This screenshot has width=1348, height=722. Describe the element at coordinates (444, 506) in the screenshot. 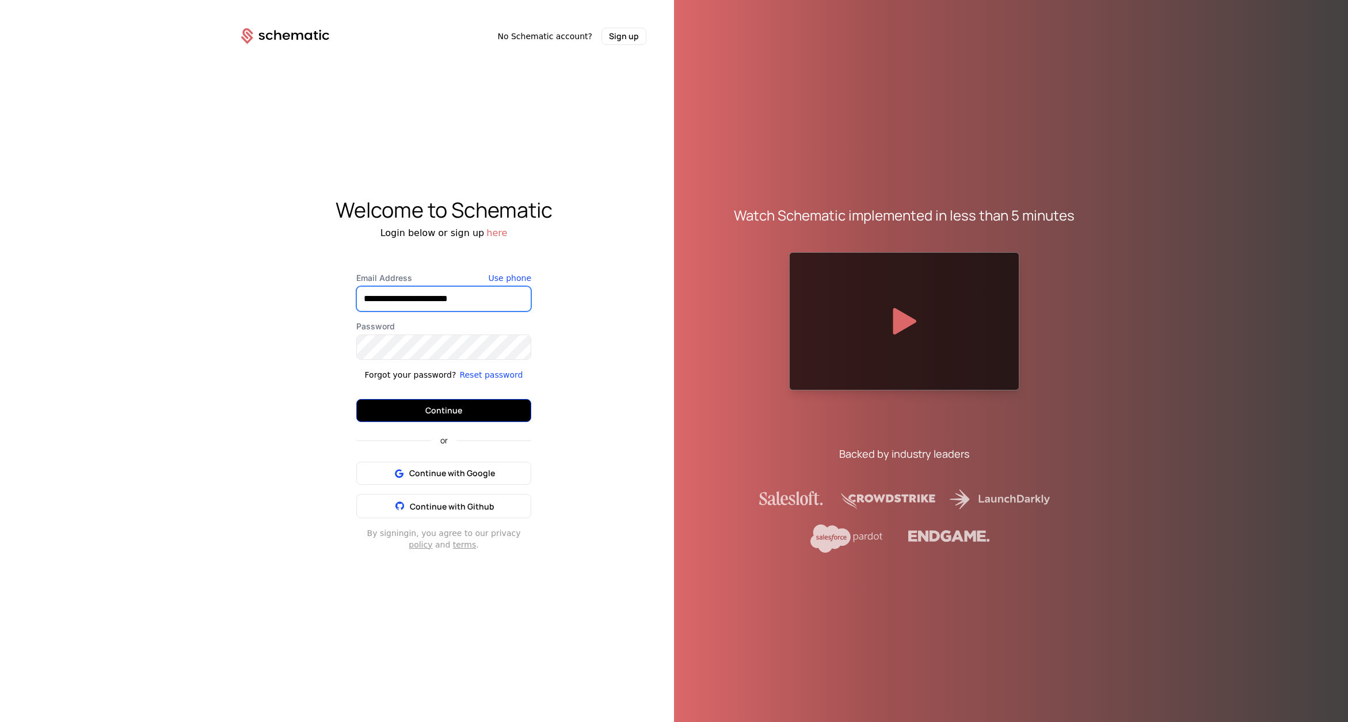

I see `button: Continue with Github` at that location.